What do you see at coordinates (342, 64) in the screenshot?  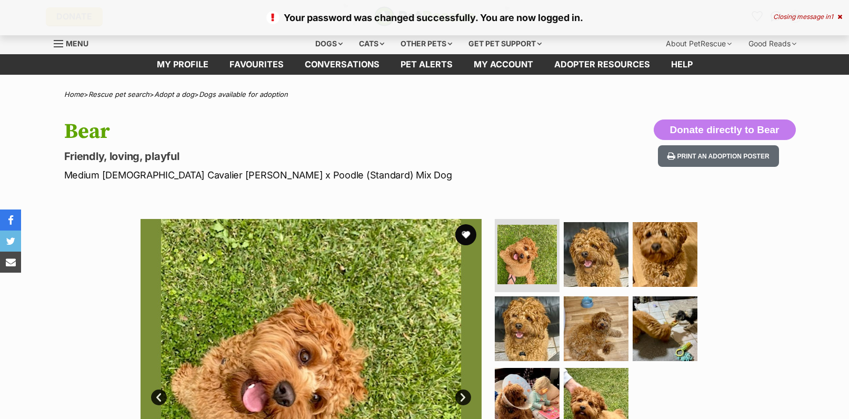 I see `a: conversations` at bounding box center [342, 64].